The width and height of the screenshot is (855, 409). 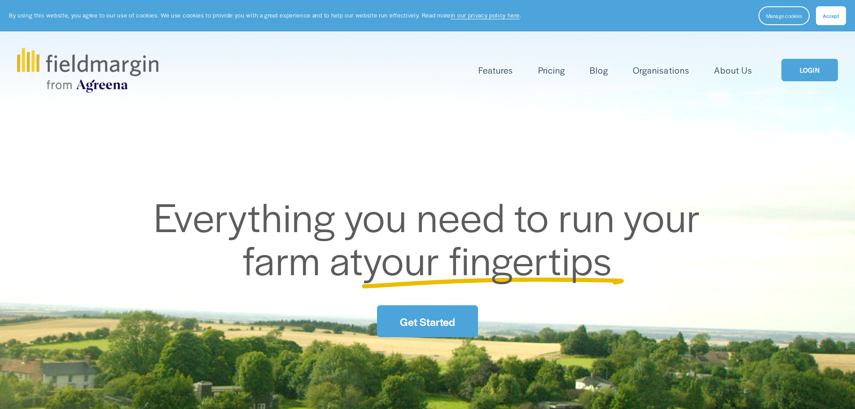 What do you see at coordinates (831, 16) in the screenshot?
I see `span: Accept` at bounding box center [831, 16].